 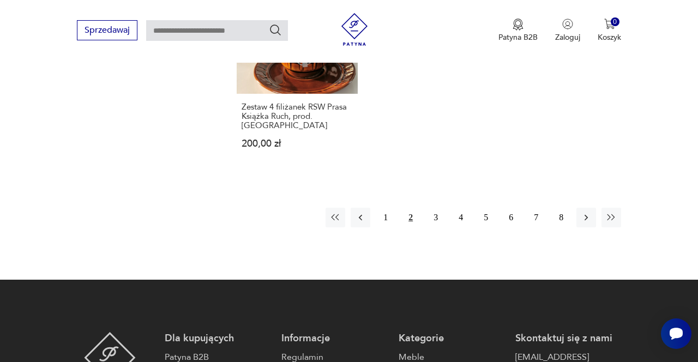 What do you see at coordinates (518, 31) in the screenshot?
I see `button: Patyna B2B` at bounding box center [518, 31].